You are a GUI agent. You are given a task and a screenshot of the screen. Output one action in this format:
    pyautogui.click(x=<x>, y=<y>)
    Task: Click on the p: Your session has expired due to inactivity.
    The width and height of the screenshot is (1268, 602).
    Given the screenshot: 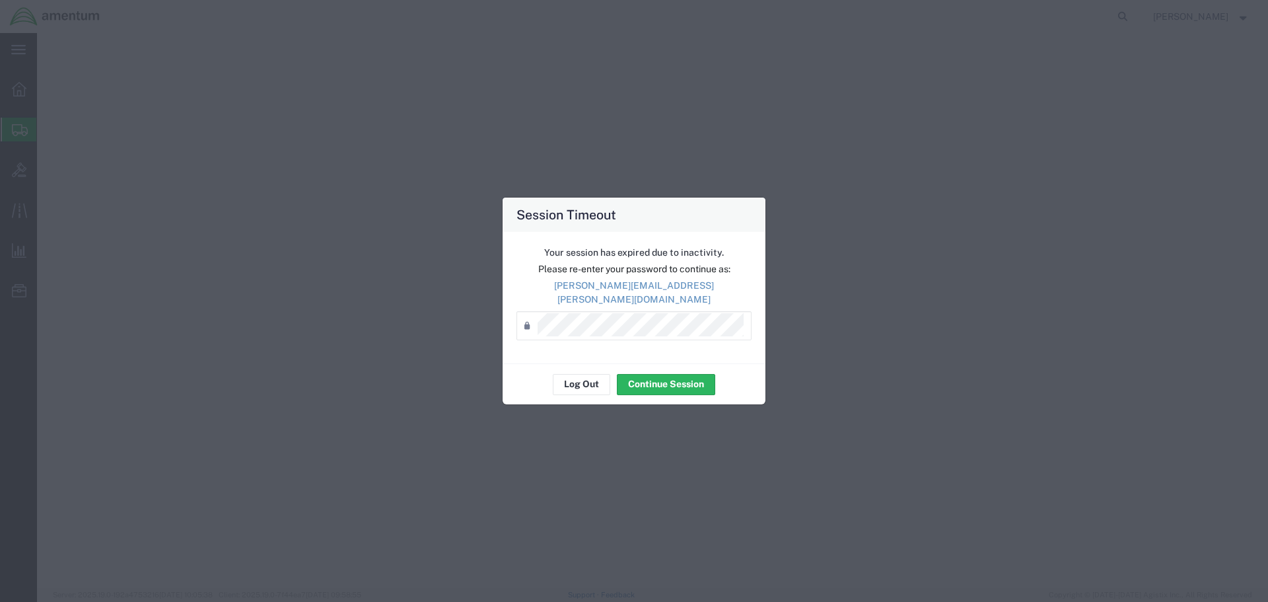 What is the action you would take?
    pyautogui.click(x=634, y=252)
    